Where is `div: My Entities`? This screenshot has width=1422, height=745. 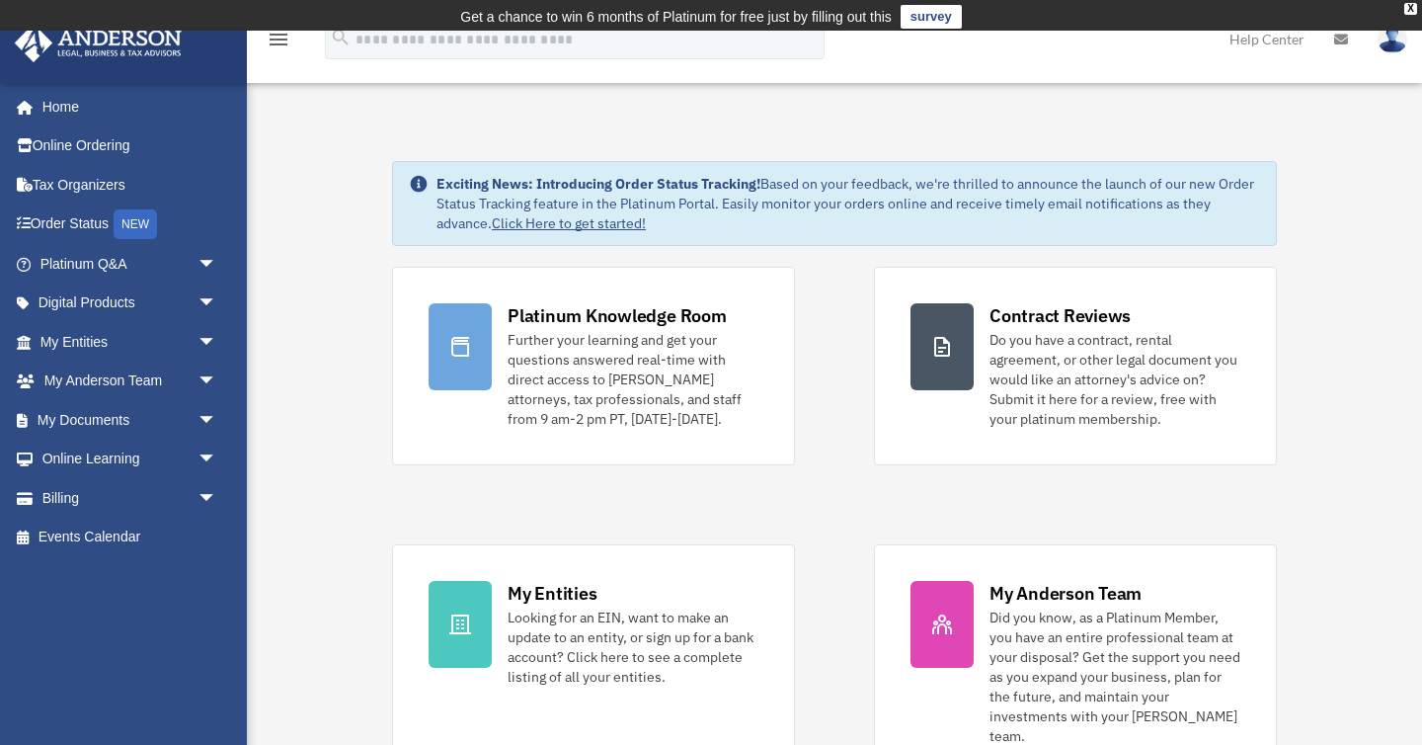 div: My Entities is located at coordinates (552, 592).